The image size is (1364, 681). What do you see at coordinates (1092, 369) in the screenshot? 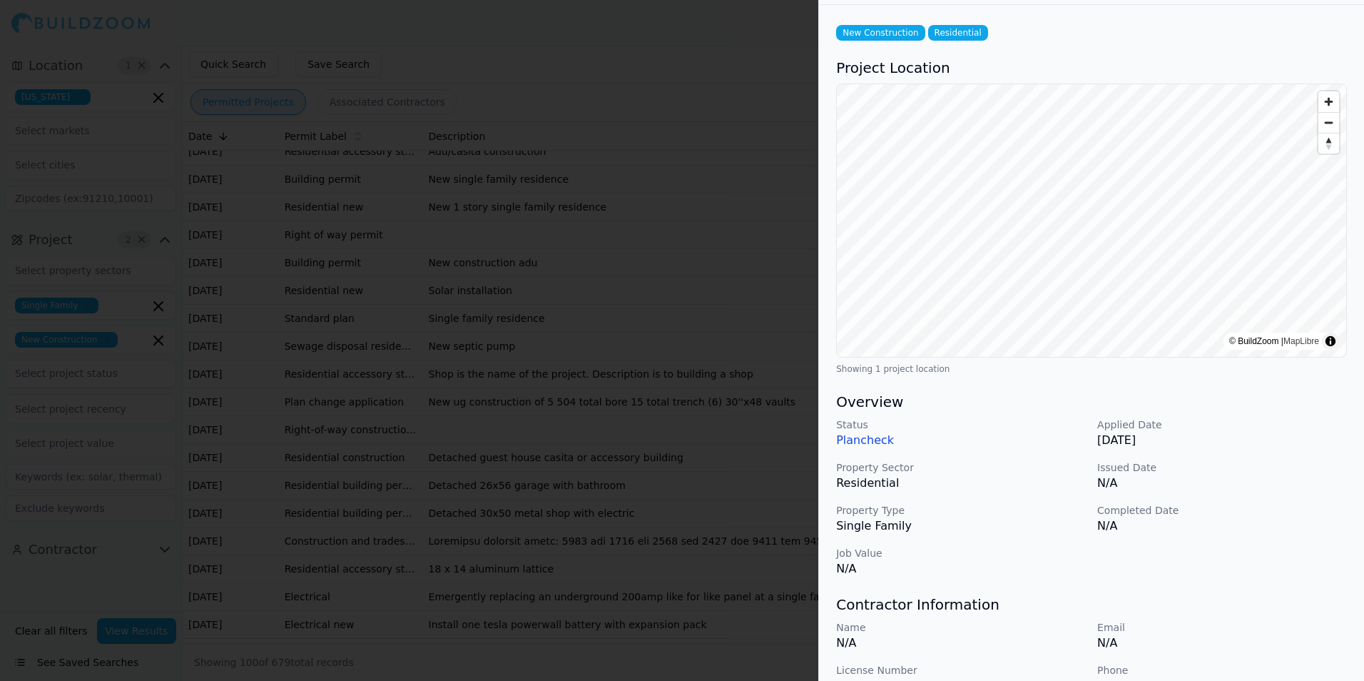
I see `div: Showing 1 project location` at bounding box center [1092, 369].